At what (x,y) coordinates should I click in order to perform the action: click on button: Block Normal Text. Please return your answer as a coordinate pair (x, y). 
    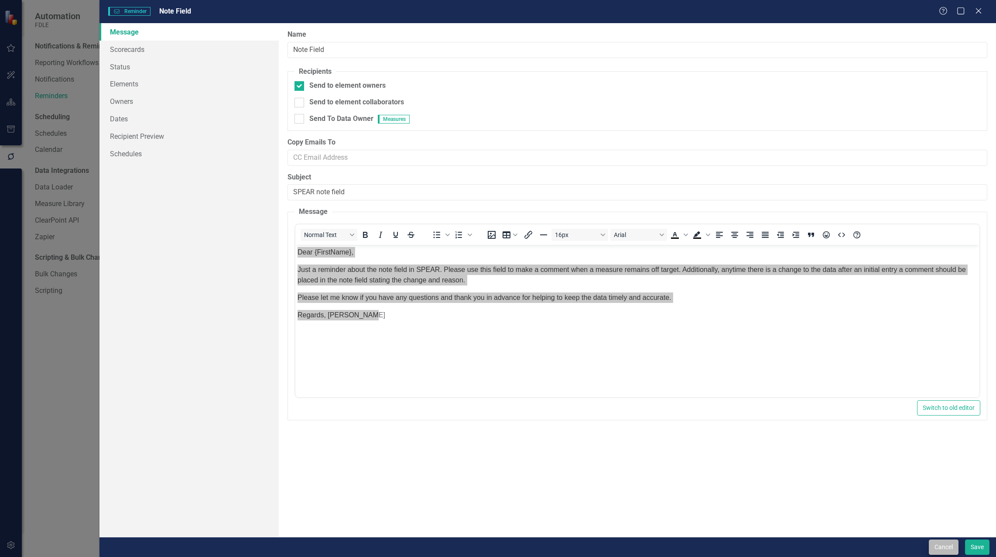
    Looking at the image, I should click on (329, 235).